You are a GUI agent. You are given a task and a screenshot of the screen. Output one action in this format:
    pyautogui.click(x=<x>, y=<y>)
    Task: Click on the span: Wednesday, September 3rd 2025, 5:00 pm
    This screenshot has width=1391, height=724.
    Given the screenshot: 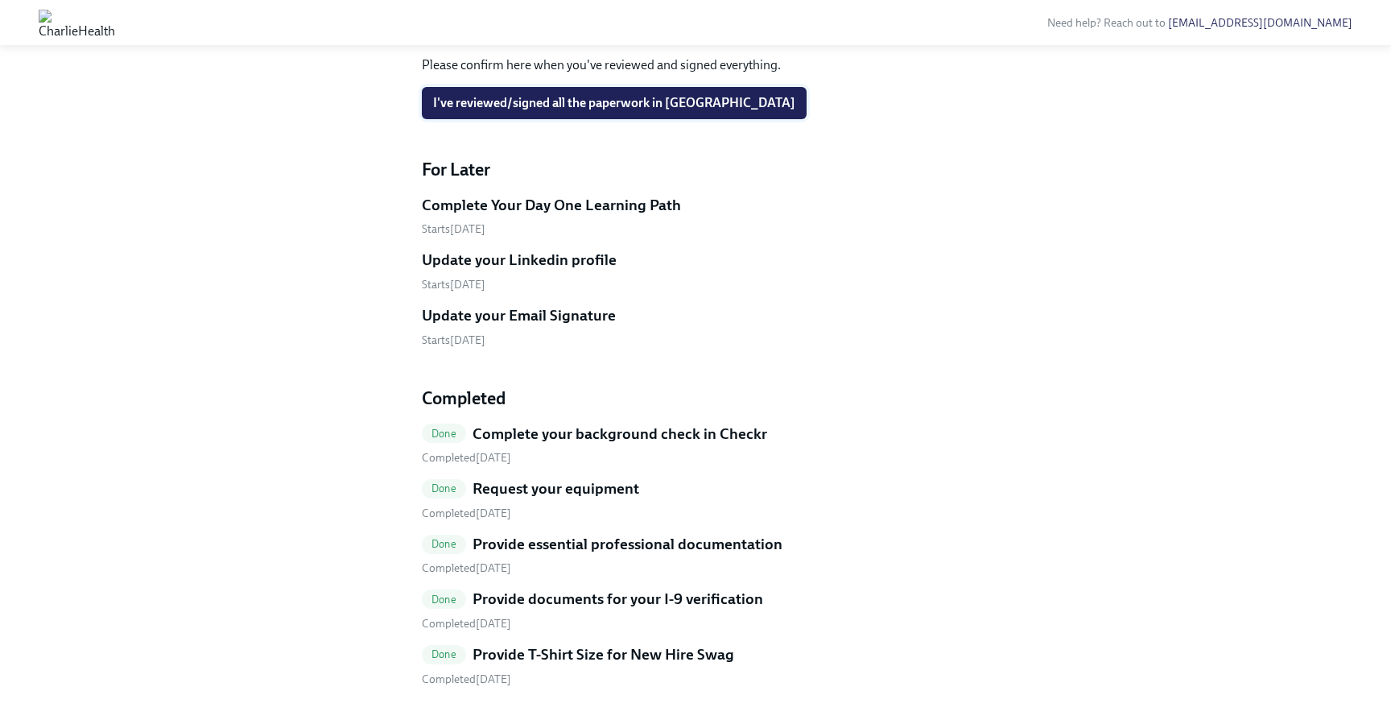 What is the action you would take?
    pyautogui.click(x=466, y=568)
    